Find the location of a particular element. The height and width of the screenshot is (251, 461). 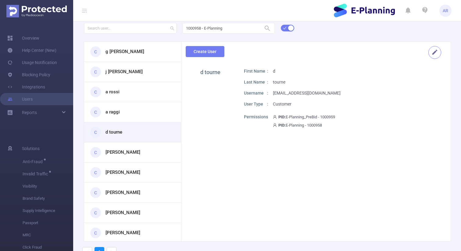

a: Blocking Policy is located at coordinates (29, 75).